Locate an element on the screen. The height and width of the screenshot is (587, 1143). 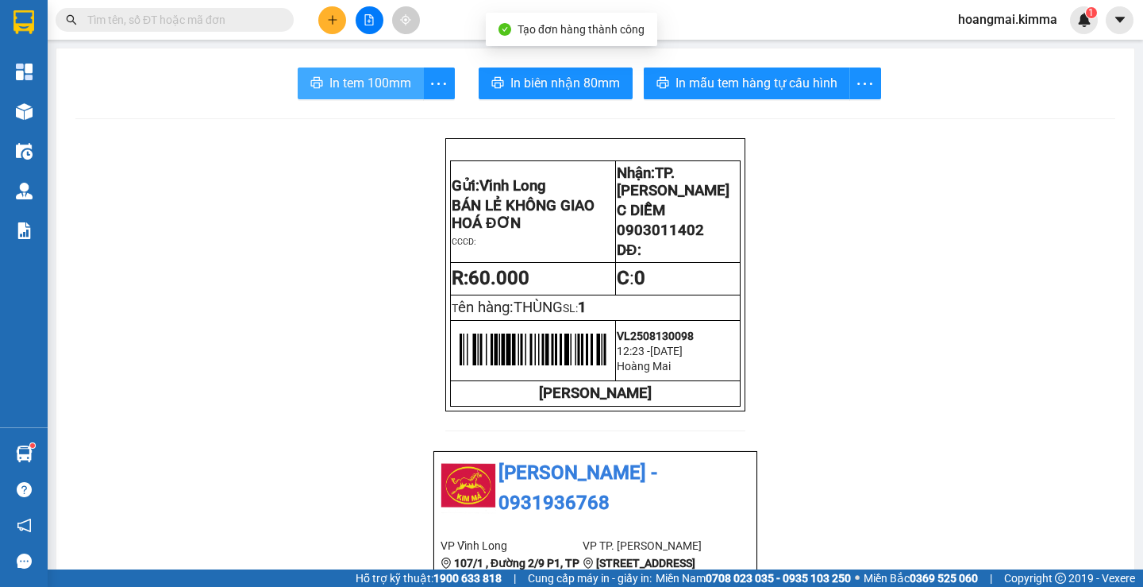
span: search is located at coordinates (71, 20).